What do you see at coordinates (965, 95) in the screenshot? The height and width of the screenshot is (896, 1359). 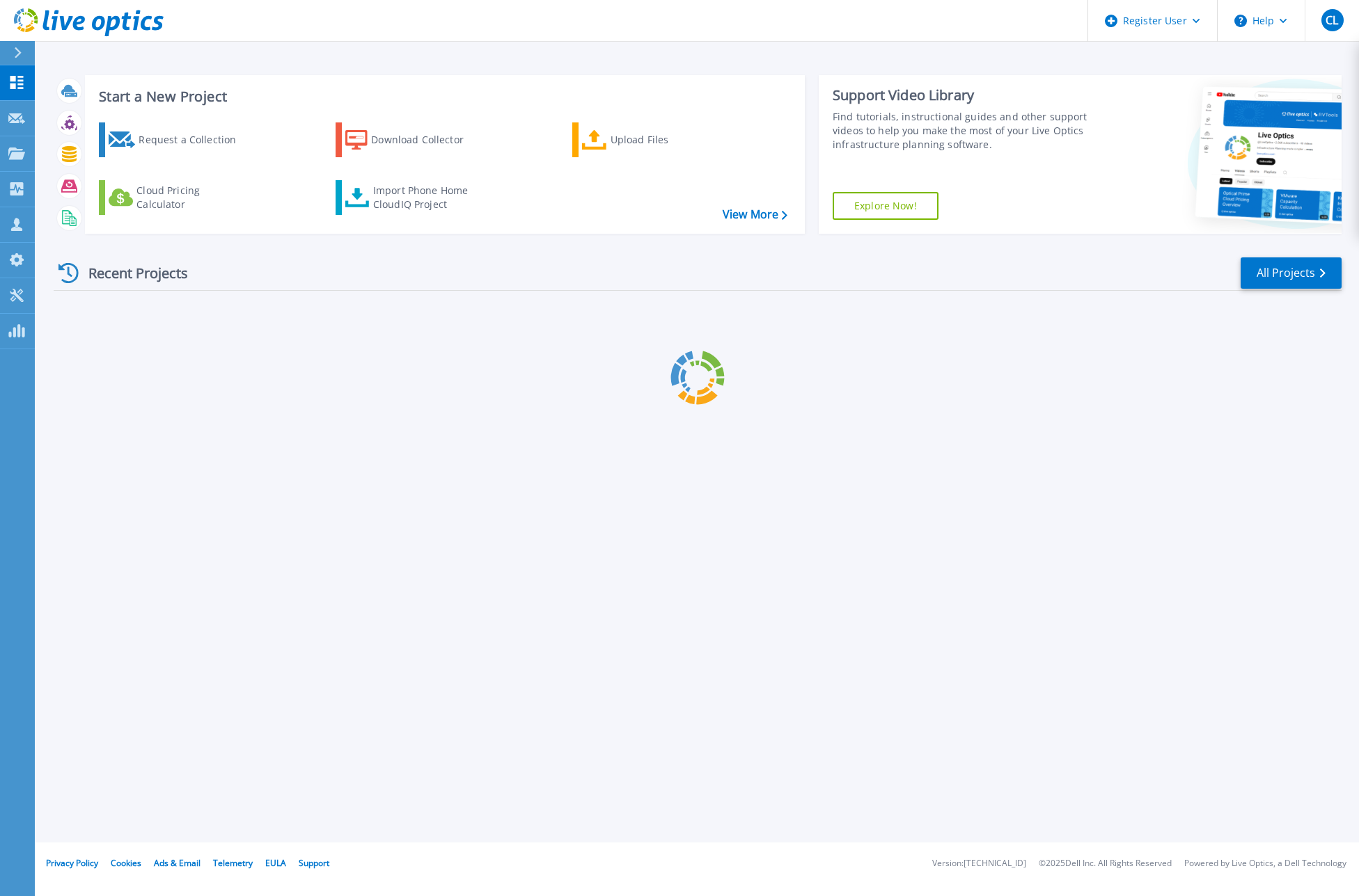 I see `div: Support Video Library` at bounding box center [965, 95].